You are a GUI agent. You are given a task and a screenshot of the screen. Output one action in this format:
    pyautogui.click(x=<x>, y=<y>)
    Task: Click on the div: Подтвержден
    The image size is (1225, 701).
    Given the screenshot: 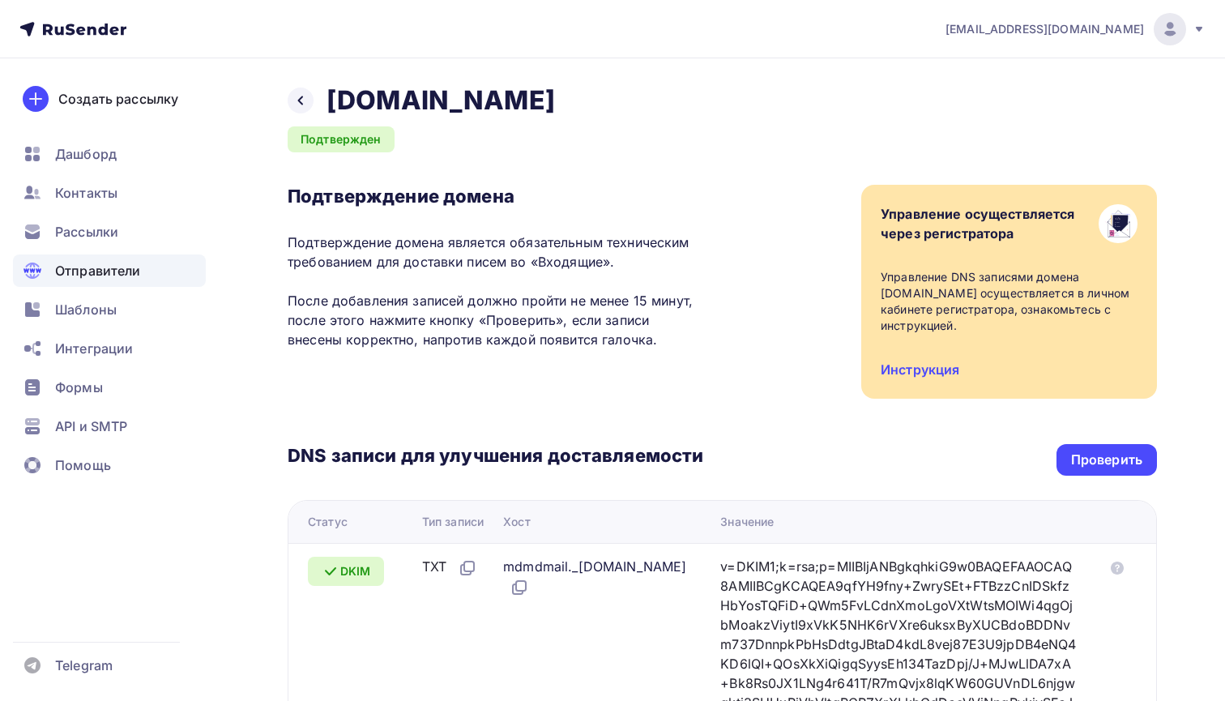 What is the action you would take?
    pyautogui.click(x=341, y=139)
    